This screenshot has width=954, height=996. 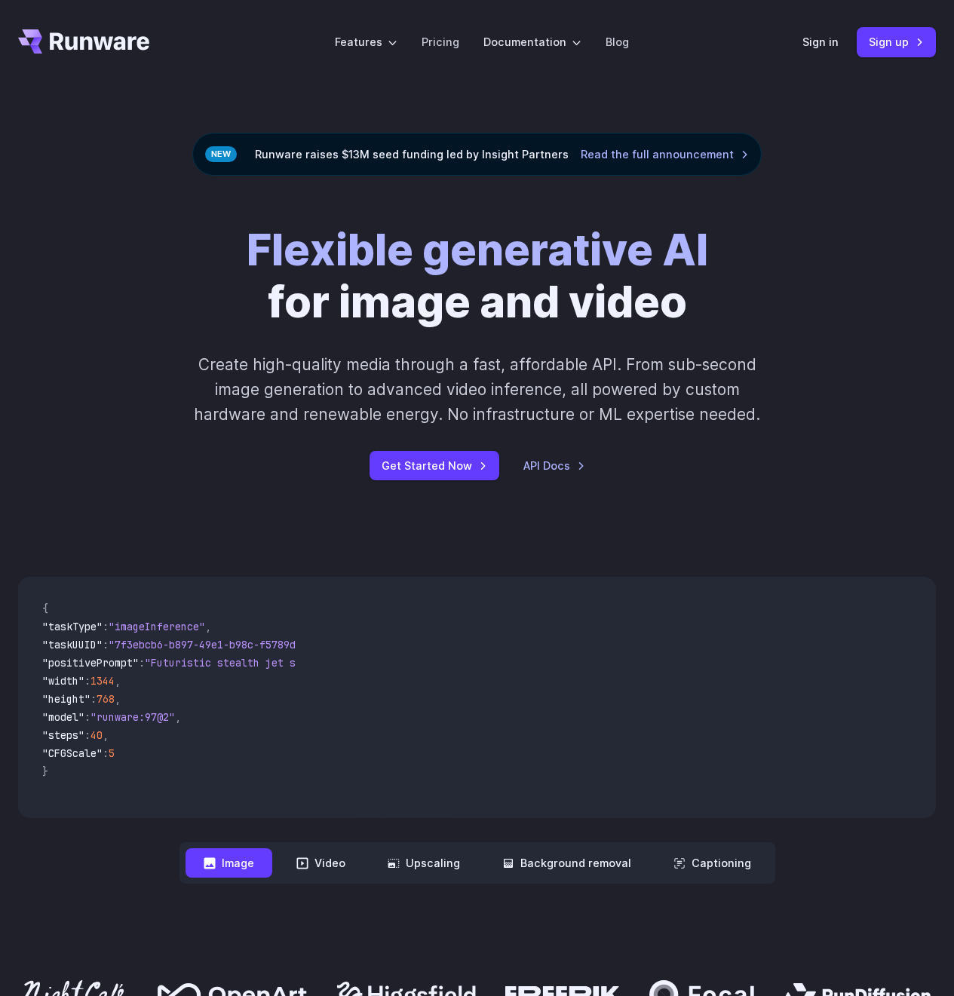 What do you see at coordinates (477, 390) in the screenshot?
I see `p: Create high-quality media through a fast, affordable API. From sub-second image generation to adv...` at bounding box center [477, 390].